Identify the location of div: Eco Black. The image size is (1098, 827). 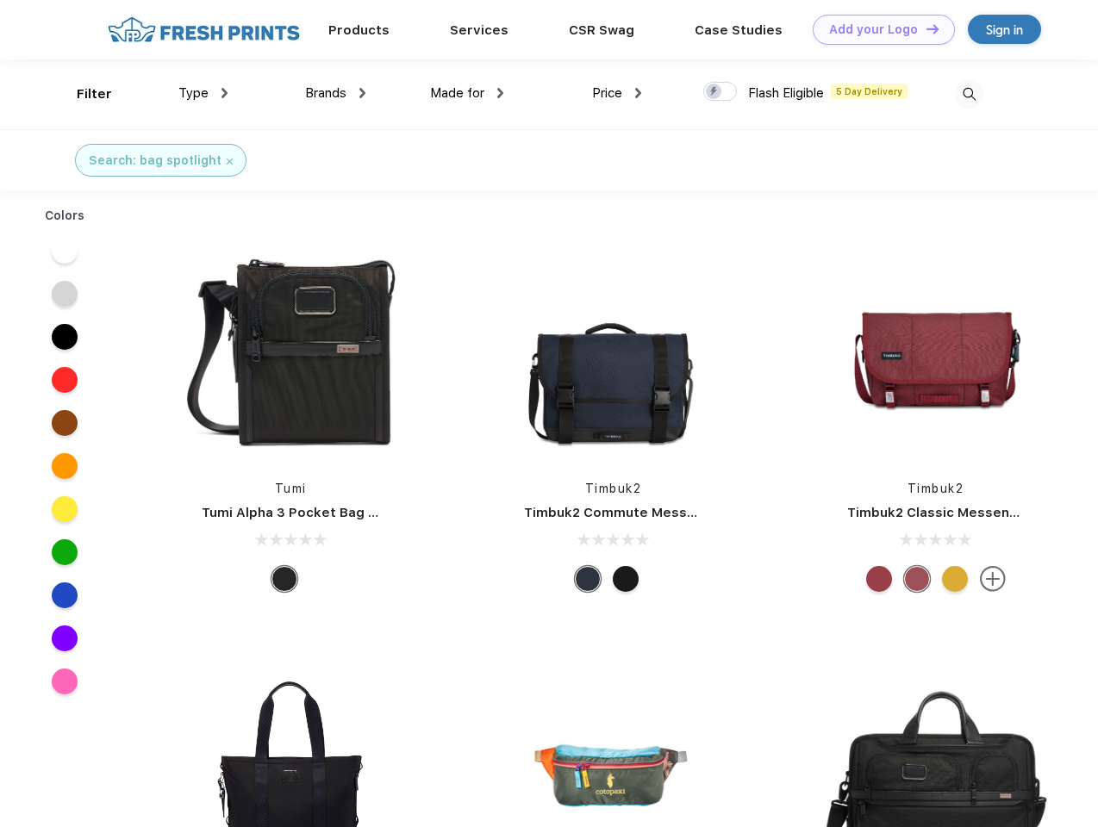
(626, 579).